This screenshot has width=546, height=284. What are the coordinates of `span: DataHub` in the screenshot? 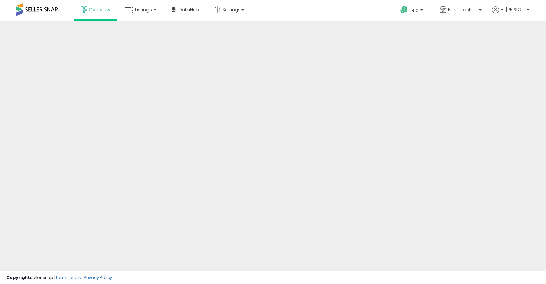 It's located at (189, 10).